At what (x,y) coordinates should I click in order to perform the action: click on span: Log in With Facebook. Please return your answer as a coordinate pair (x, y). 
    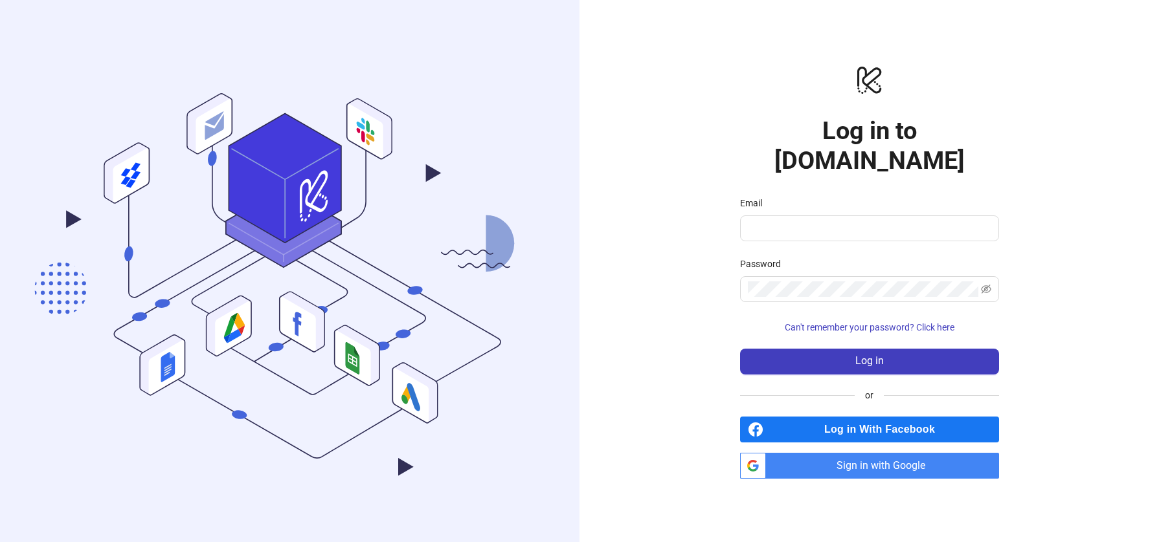
    Looking at the image, I should click on (884, 430).